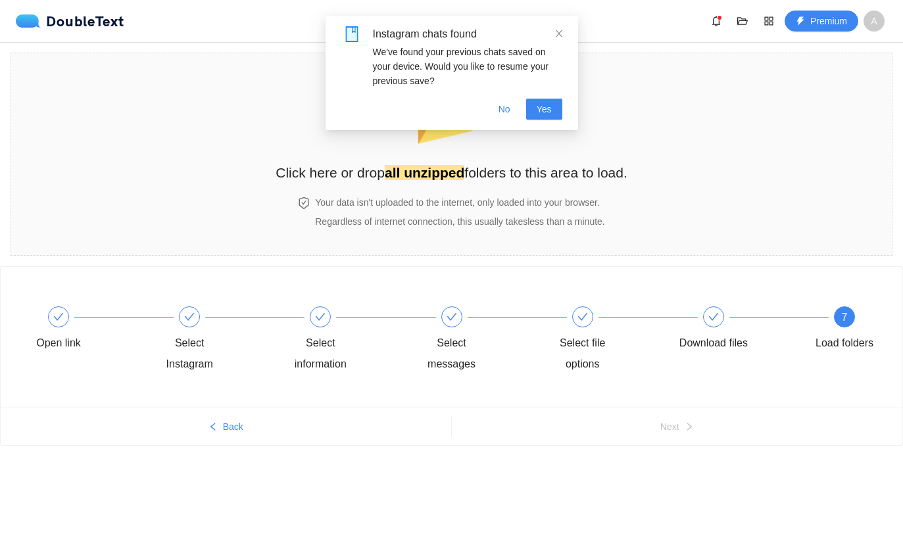 This screenshot has height=543, width=903. I want to click on span: safety-certificate, so click(304, 203).